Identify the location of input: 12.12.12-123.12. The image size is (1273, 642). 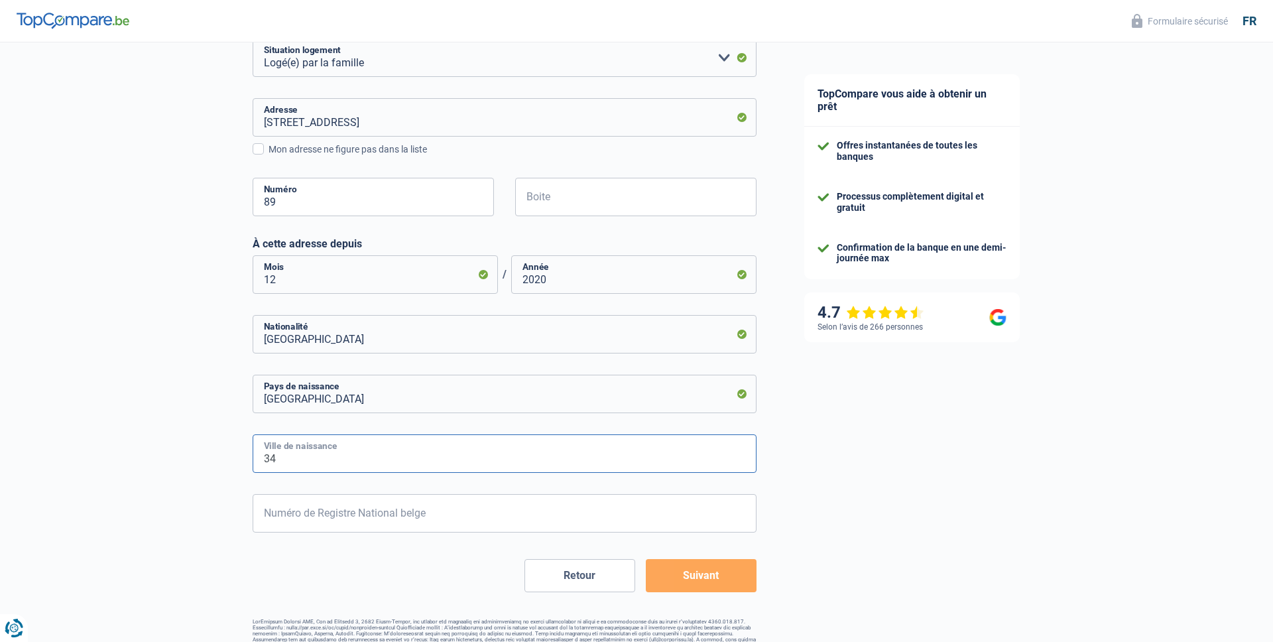
(505, 513).